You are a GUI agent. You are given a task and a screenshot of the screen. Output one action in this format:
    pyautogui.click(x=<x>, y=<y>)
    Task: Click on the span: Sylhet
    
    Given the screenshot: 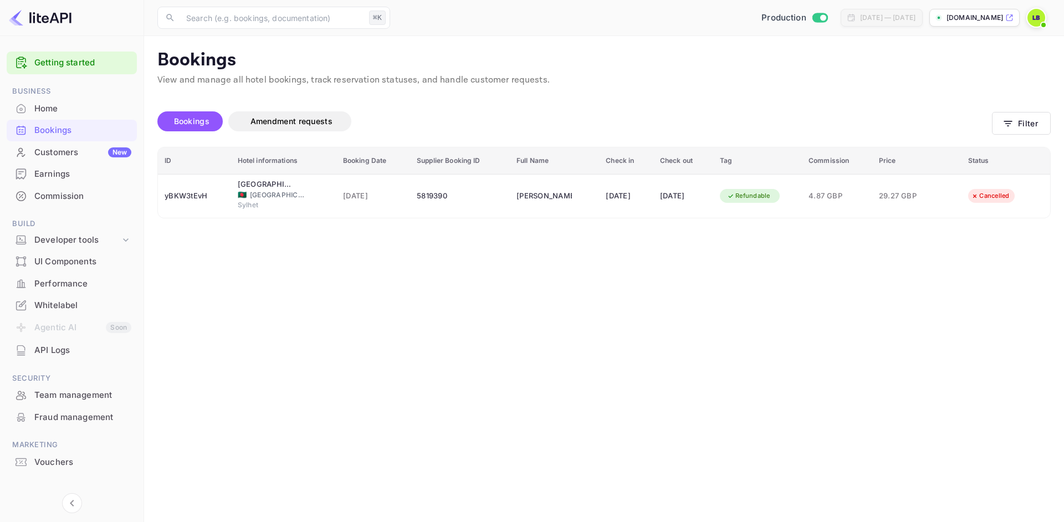 What is the action you would take?
    pyautogui.click(x=265, y=205)
    